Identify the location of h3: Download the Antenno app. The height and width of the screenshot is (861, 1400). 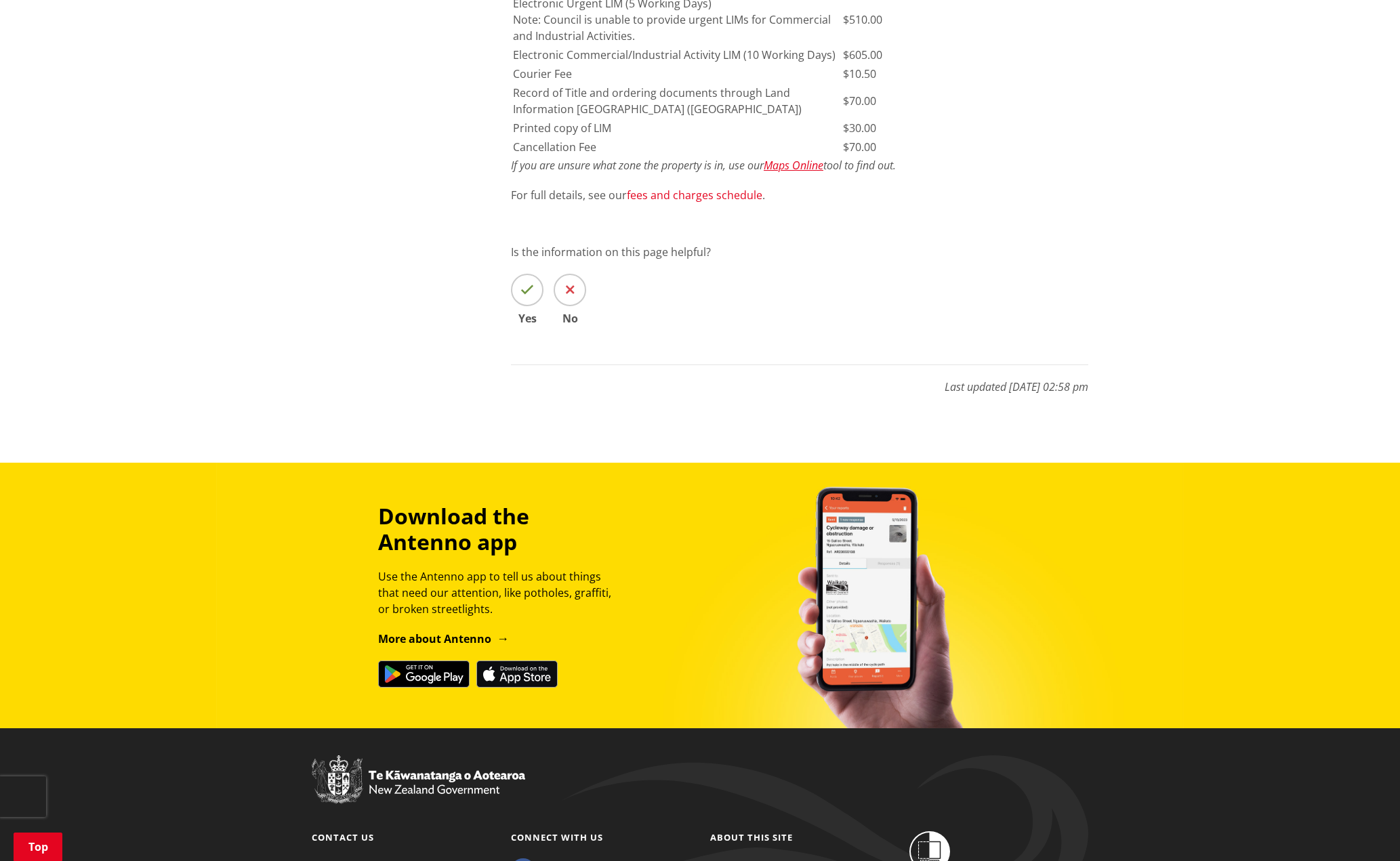
(500, 529).